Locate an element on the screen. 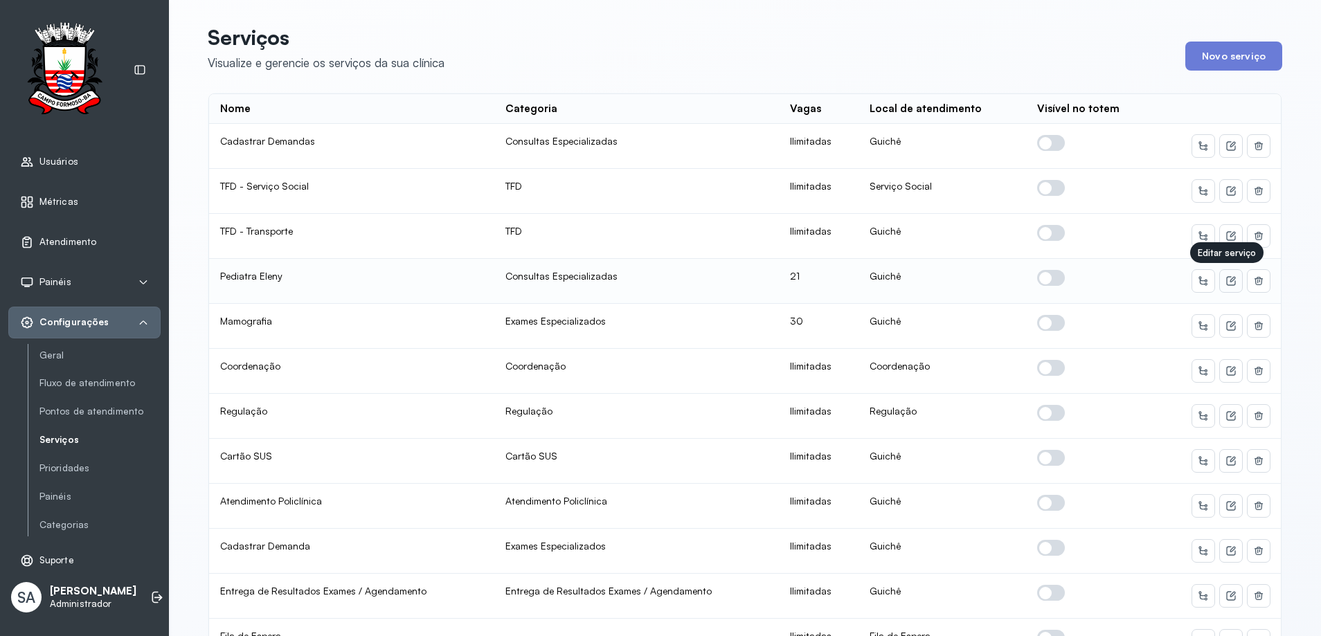  div: Visível no totem is located at coordinates (1078, 109).